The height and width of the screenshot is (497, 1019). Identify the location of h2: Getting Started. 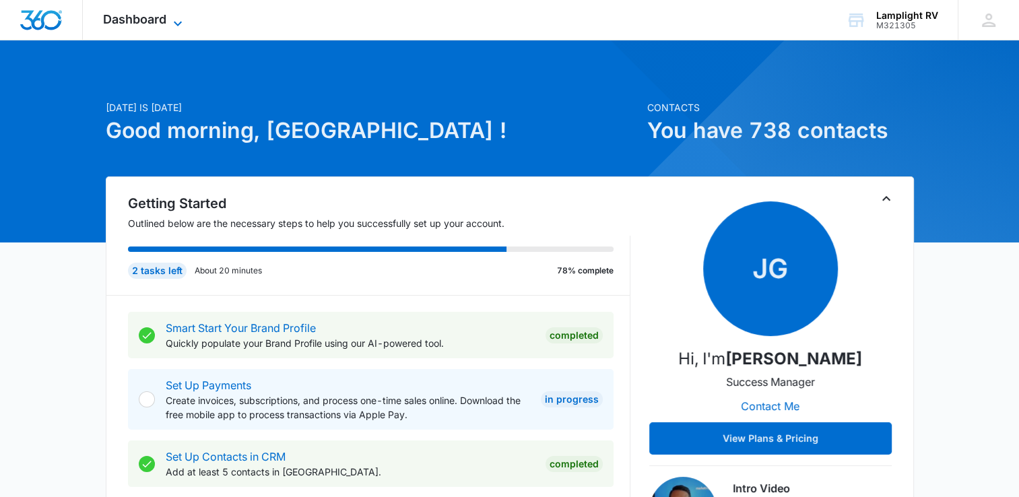
(379, 203).